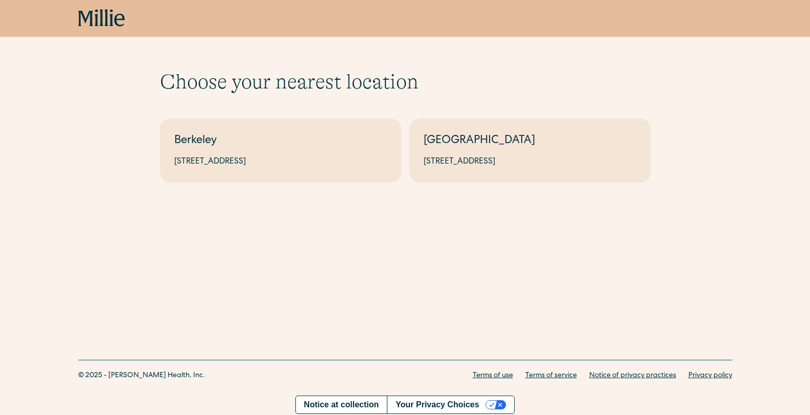 The height and width of the screenshot is (415, 810). I want to click on a: Terms of service, so click(551, 376).